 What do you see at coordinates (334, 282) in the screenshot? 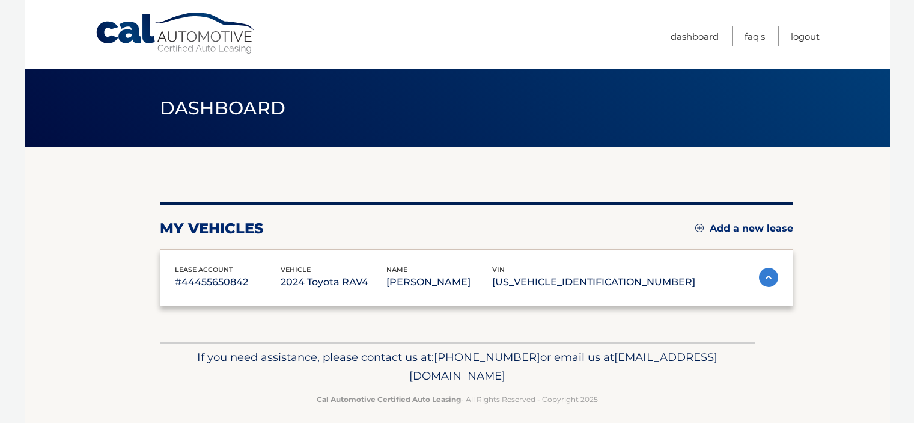
I see `p: 2024 Toyota RAV4` at bounding box center [334, 282].